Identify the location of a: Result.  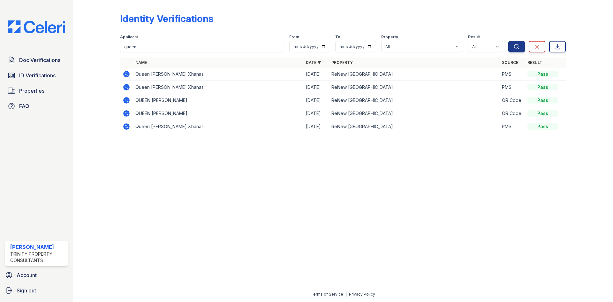
(535, 62).